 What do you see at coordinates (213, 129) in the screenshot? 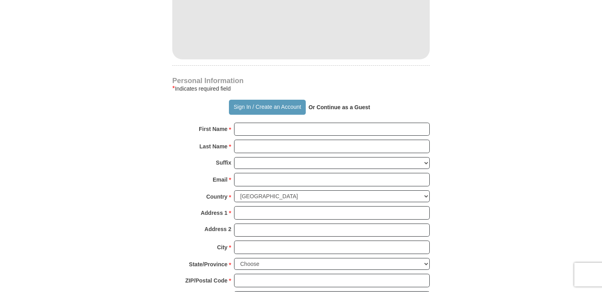
I see `strong: First Name` at bounding box center [213, 129].